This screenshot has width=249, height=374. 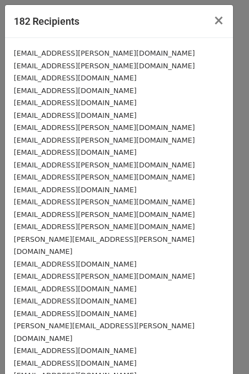 I want to click on h5: 182 Recipients, so click(x=46, y=21).